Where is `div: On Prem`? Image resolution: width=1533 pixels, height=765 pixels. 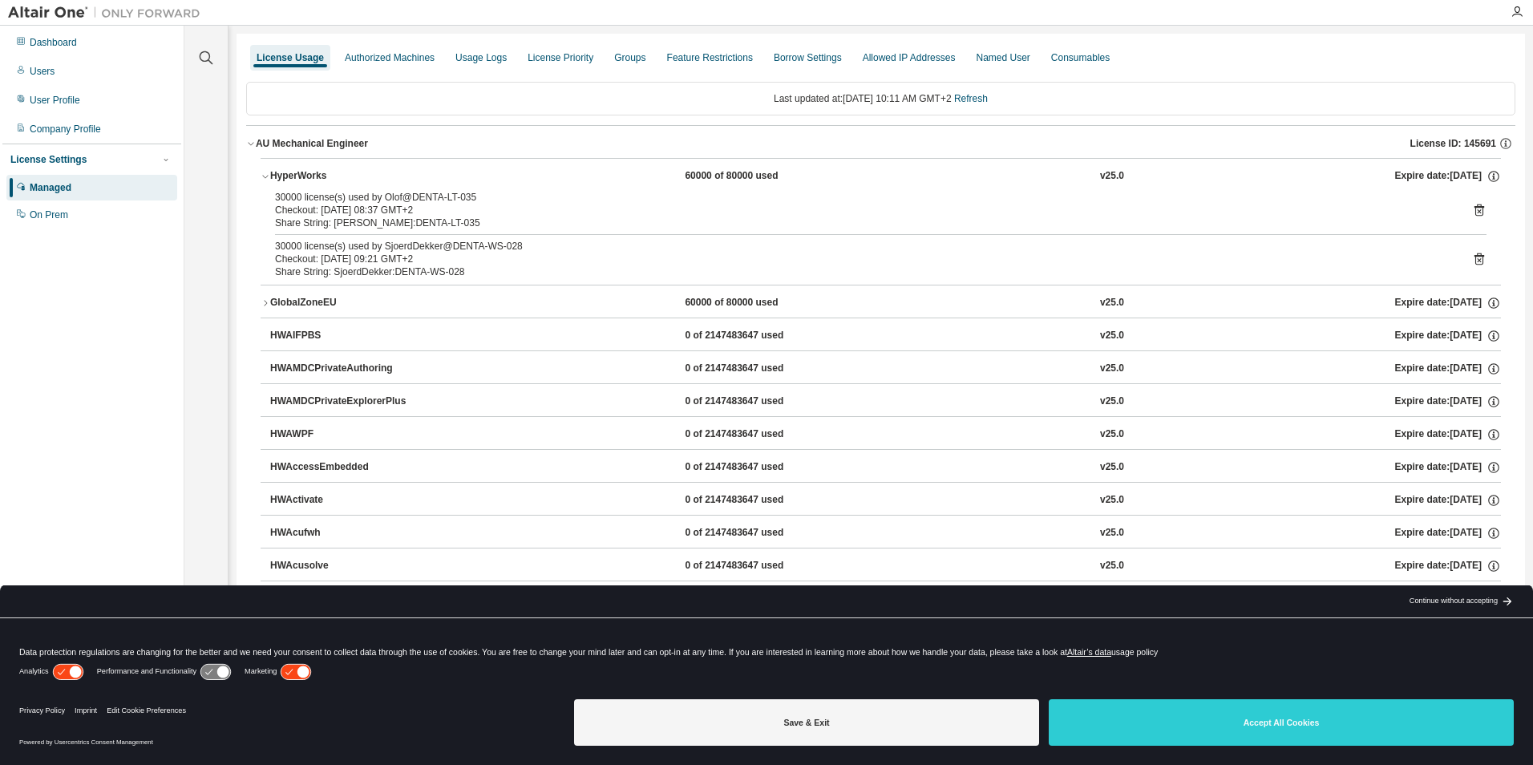 div: On Prem is located at coordinates (49, 215).